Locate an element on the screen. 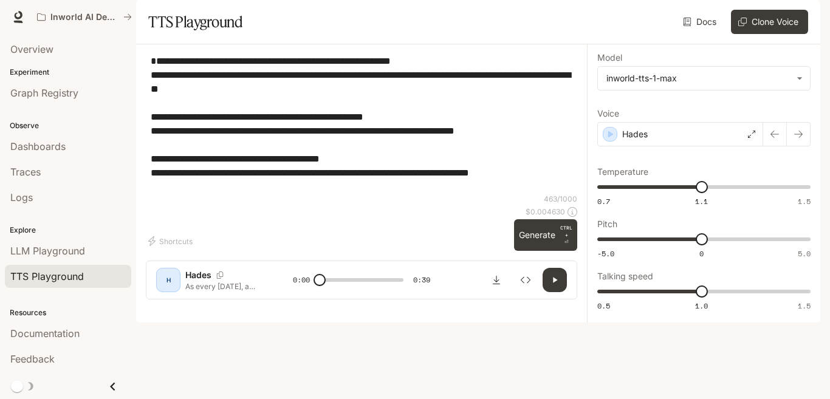 Image resolution: width=830 pixels, height=399 pixels. span: 1.0 is located at coordinates (701, 305).